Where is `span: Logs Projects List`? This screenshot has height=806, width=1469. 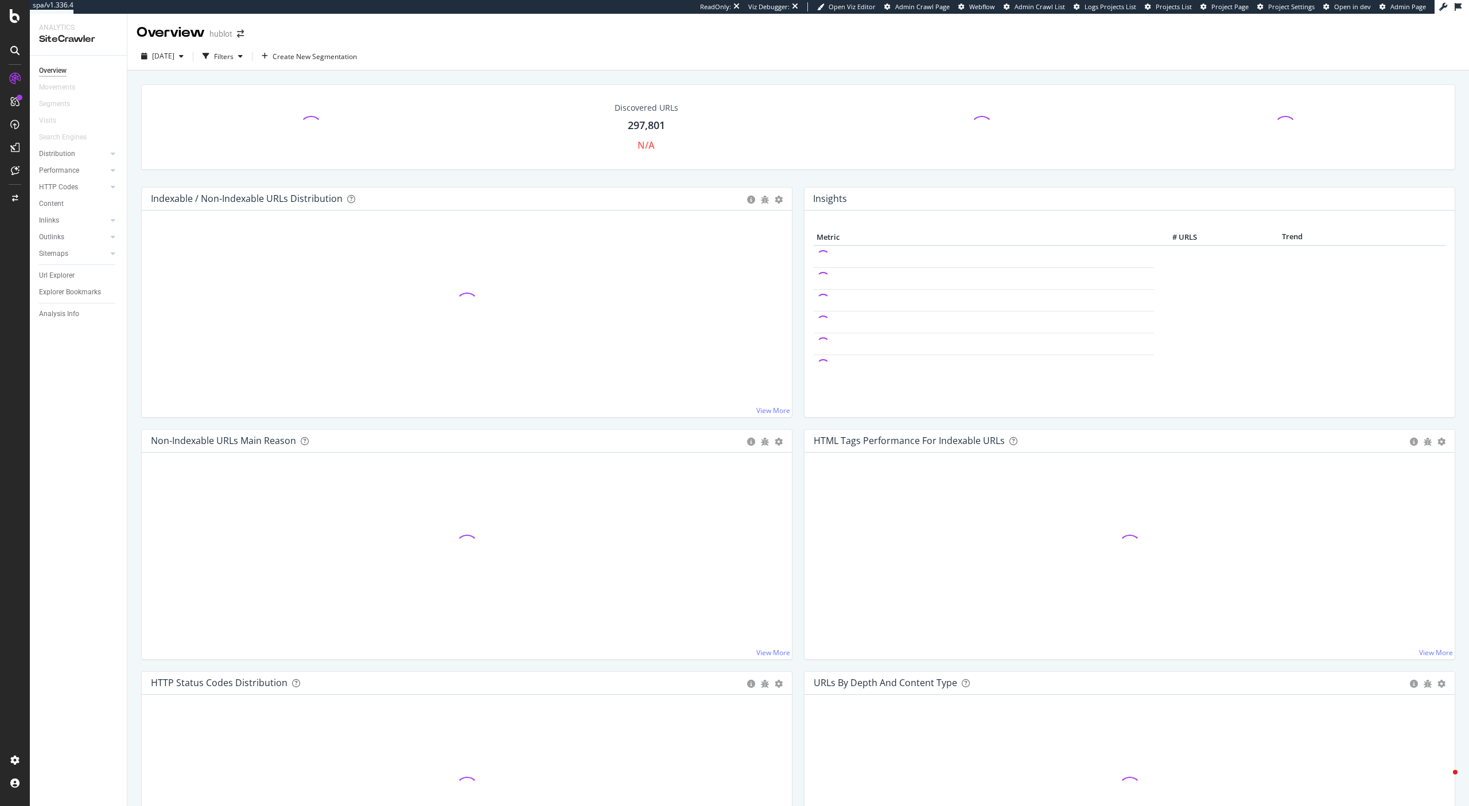
span: Logs Projects List is located at coordinates (1110, 6).